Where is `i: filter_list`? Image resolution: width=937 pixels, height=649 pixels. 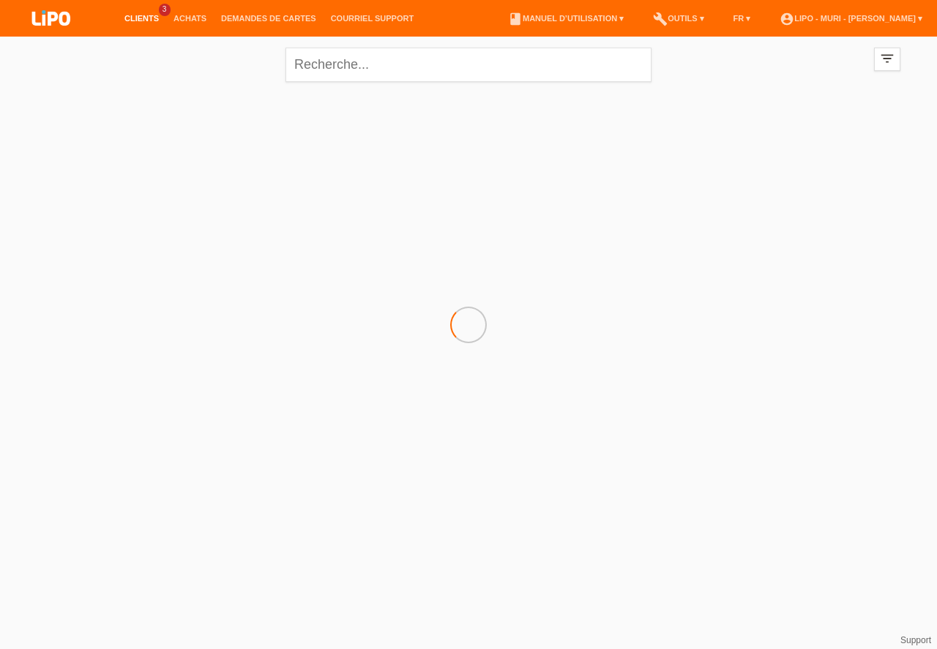 i: filter_list is located at coordinates (887, 59).